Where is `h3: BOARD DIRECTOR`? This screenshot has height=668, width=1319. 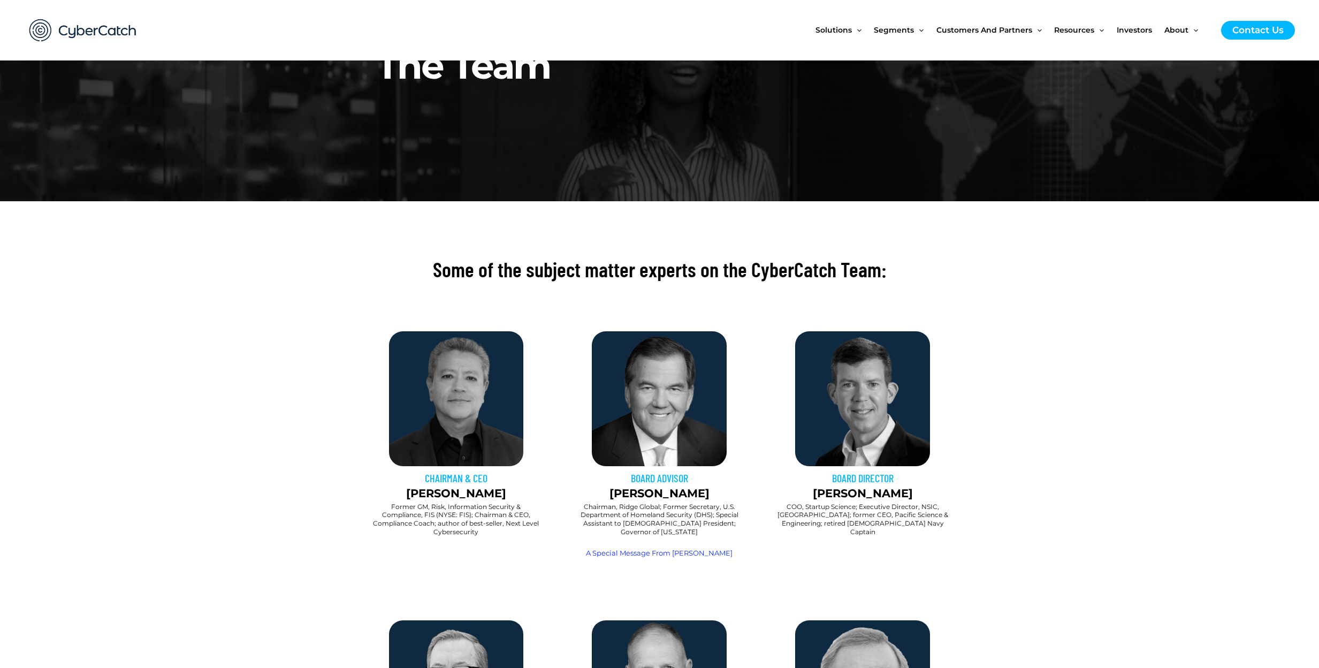 h3: BOARD DIRECTOR is located at coordinates (862, 478).